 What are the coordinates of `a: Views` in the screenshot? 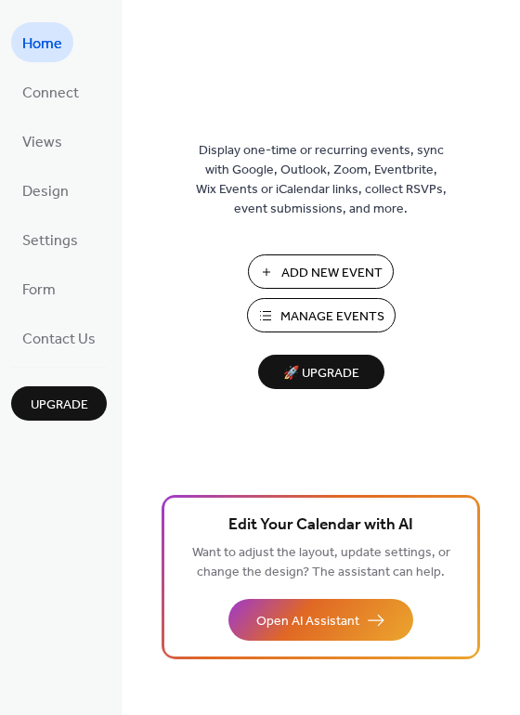 It's located at (42, 140).